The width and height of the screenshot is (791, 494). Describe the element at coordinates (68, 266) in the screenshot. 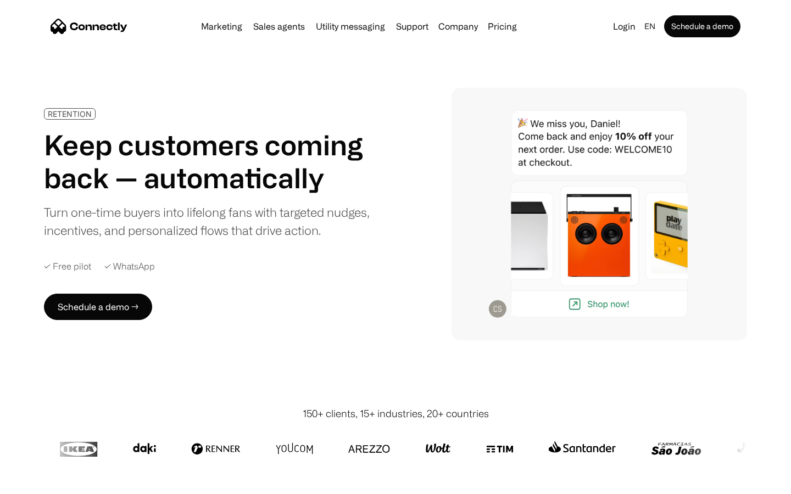

I see `div: ✓ Free pilot` at that location.